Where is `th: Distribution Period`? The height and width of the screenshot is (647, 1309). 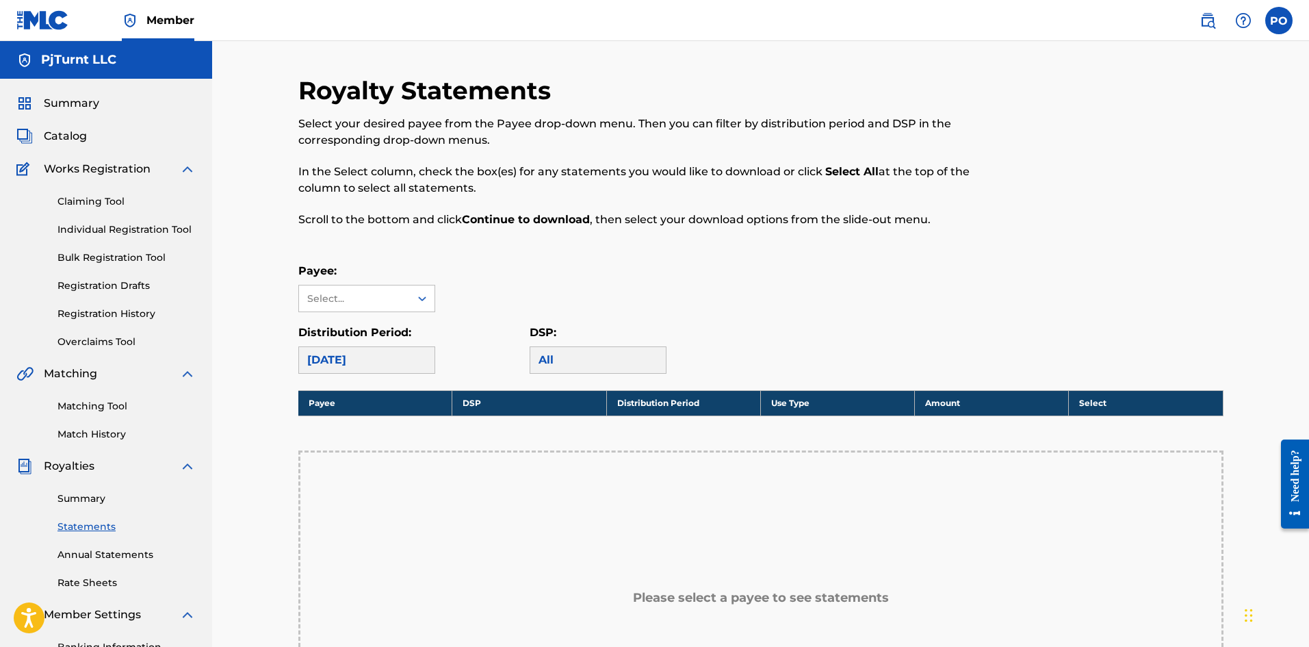
th: Distribution Period is located at coordinates (683, 402).